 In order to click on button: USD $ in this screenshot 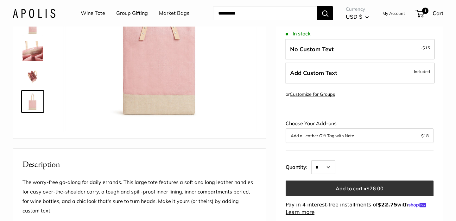, I will do `click(357, 17)`.